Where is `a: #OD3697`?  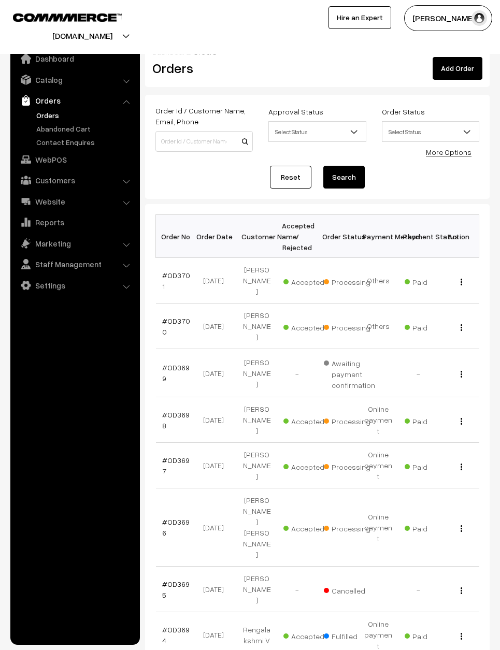
a: #OD3697 is located at coordinates (176, 465).